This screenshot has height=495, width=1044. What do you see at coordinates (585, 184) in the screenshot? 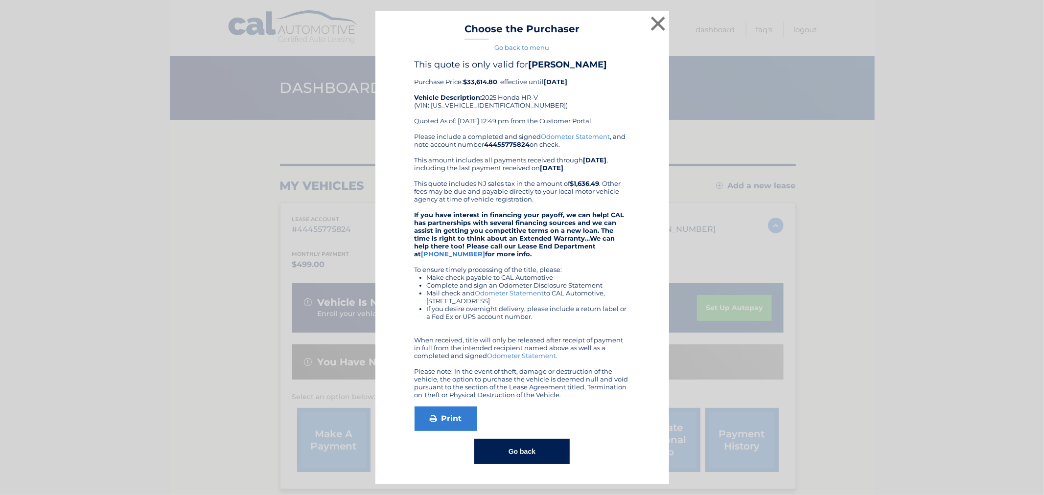
I see `b: $1,636.49` at bounding box center [585, 184].